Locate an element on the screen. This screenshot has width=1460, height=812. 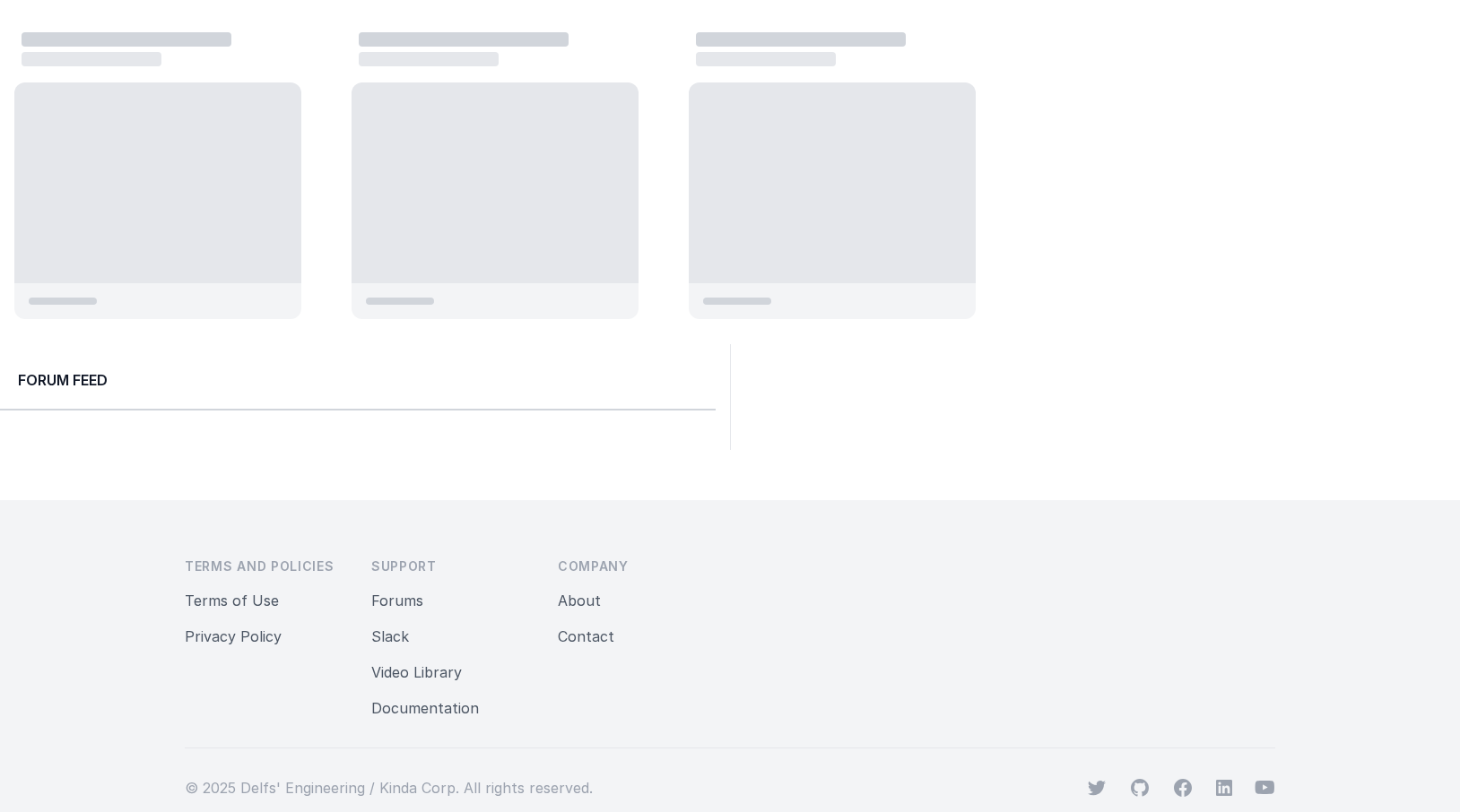
button: Documentation is located at coordinates (425, 708).